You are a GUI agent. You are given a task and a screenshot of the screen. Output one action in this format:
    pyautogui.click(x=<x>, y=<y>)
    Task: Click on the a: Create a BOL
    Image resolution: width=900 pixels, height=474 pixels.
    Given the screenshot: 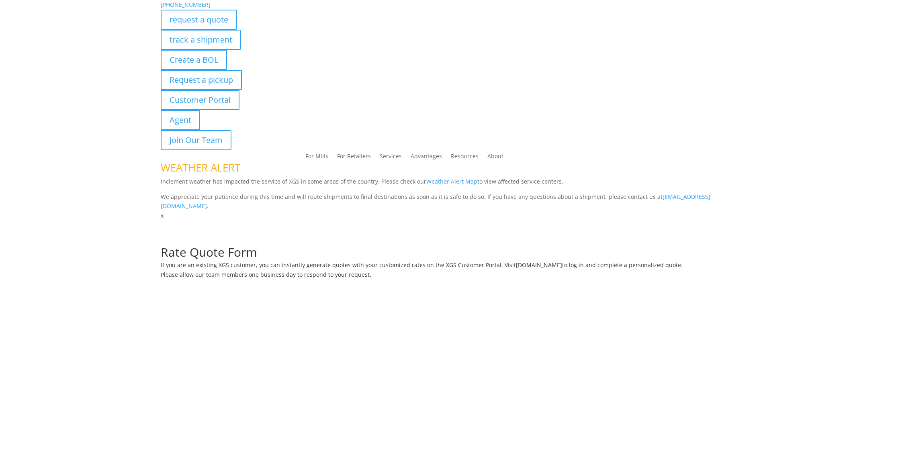 What is the action you would take?
    pyautogui.click(x=194, y=60)
    